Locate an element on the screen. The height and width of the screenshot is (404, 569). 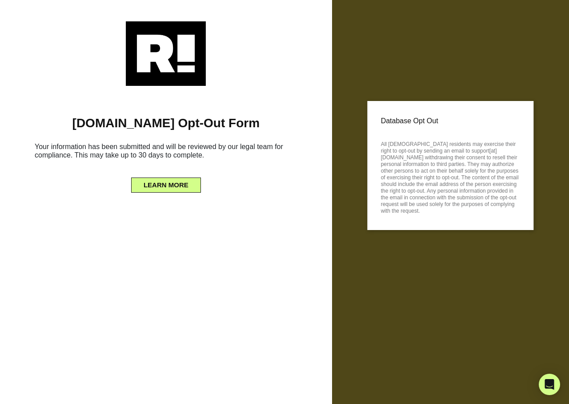
a: LEARN MORE is located at coordinates (166, 182).